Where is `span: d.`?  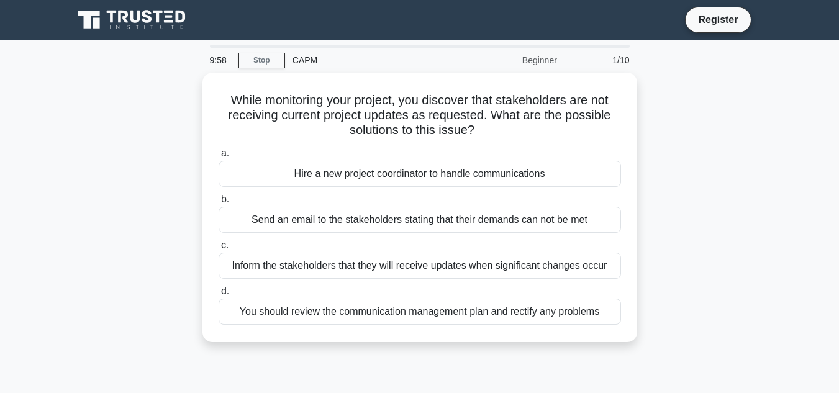
span: d. is located at coordinates (225, 290).